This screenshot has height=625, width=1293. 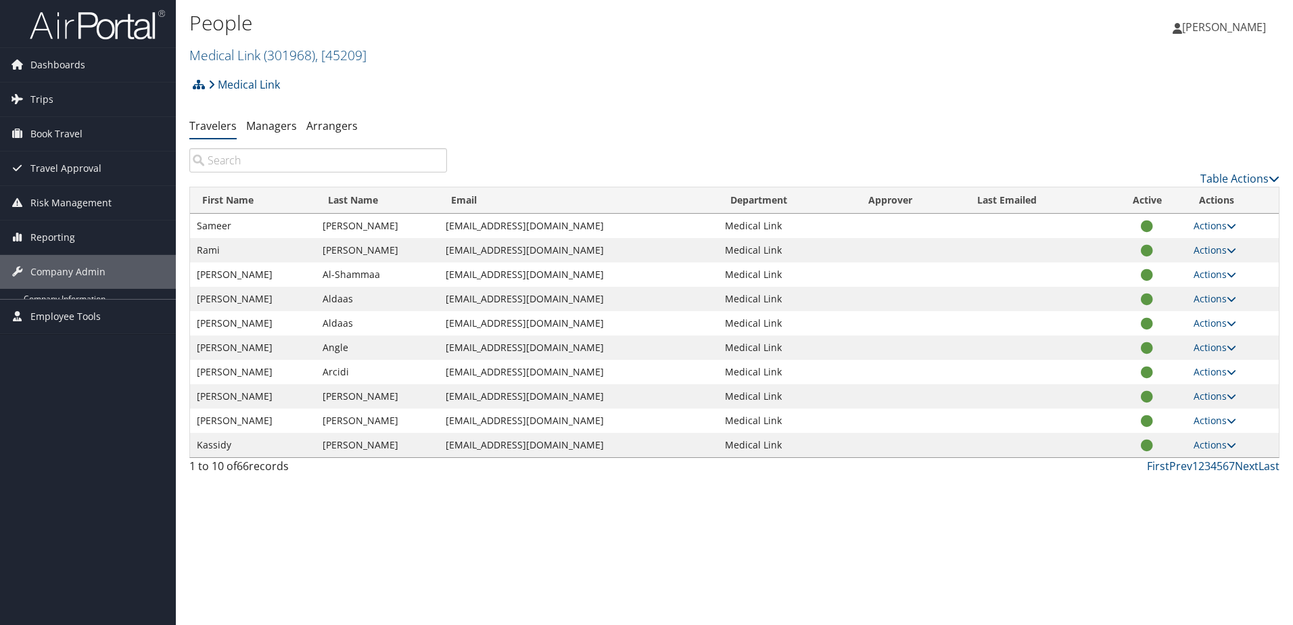 I want to click on span: Book Travel, so click(x=56, y=134).